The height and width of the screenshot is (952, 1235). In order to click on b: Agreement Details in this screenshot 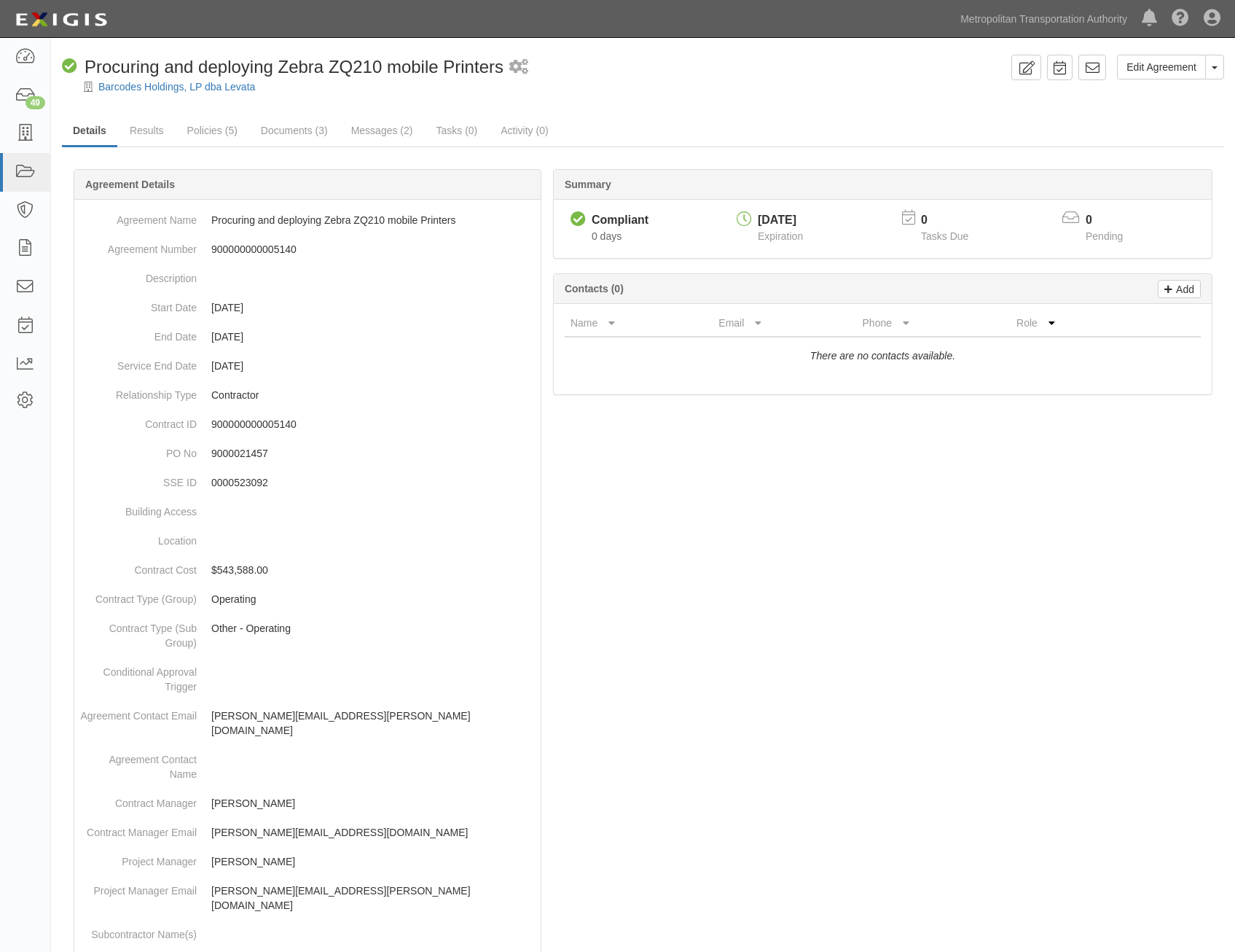, I will do `click(130, 184)`.